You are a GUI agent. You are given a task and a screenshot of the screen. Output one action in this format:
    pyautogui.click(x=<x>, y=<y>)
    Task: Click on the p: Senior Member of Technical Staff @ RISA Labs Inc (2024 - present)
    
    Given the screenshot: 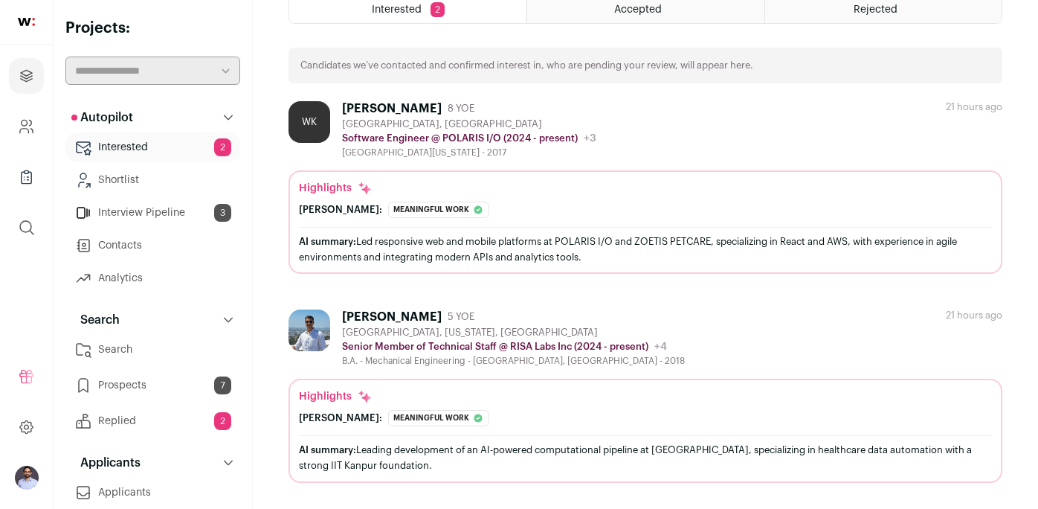 What is the action you would take?
    pyautogui.click(x=495, y=347)
    